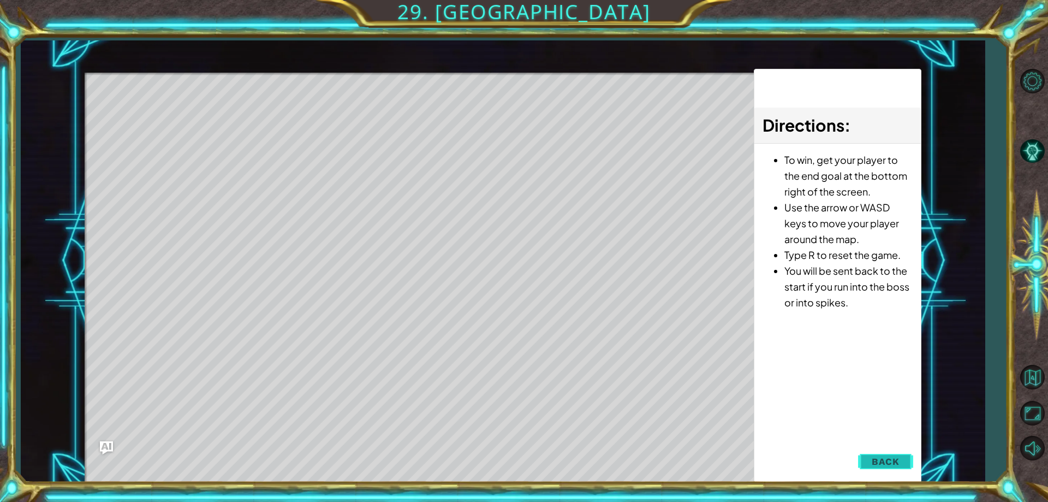 Image resolution: width=1048 pixels, height=502 pixels. What do you see at coordinates (885, 461) in the screenshot?
I see `button: Back` at bounding box center [885, 461].